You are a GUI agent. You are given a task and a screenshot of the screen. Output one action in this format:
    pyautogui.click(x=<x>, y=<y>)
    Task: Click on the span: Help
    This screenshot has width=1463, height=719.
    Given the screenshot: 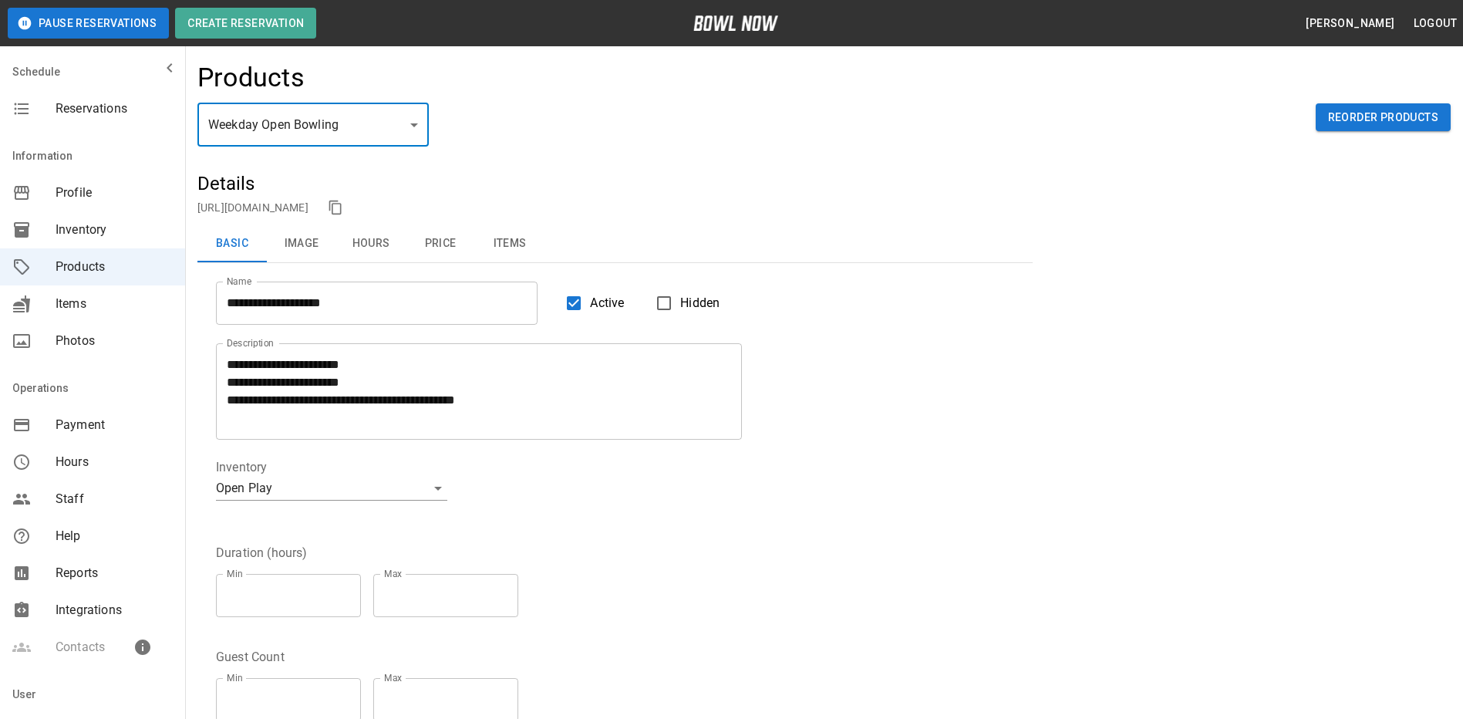 What is the action you would take?
    pyautogui.click(x=114, y=536)
    